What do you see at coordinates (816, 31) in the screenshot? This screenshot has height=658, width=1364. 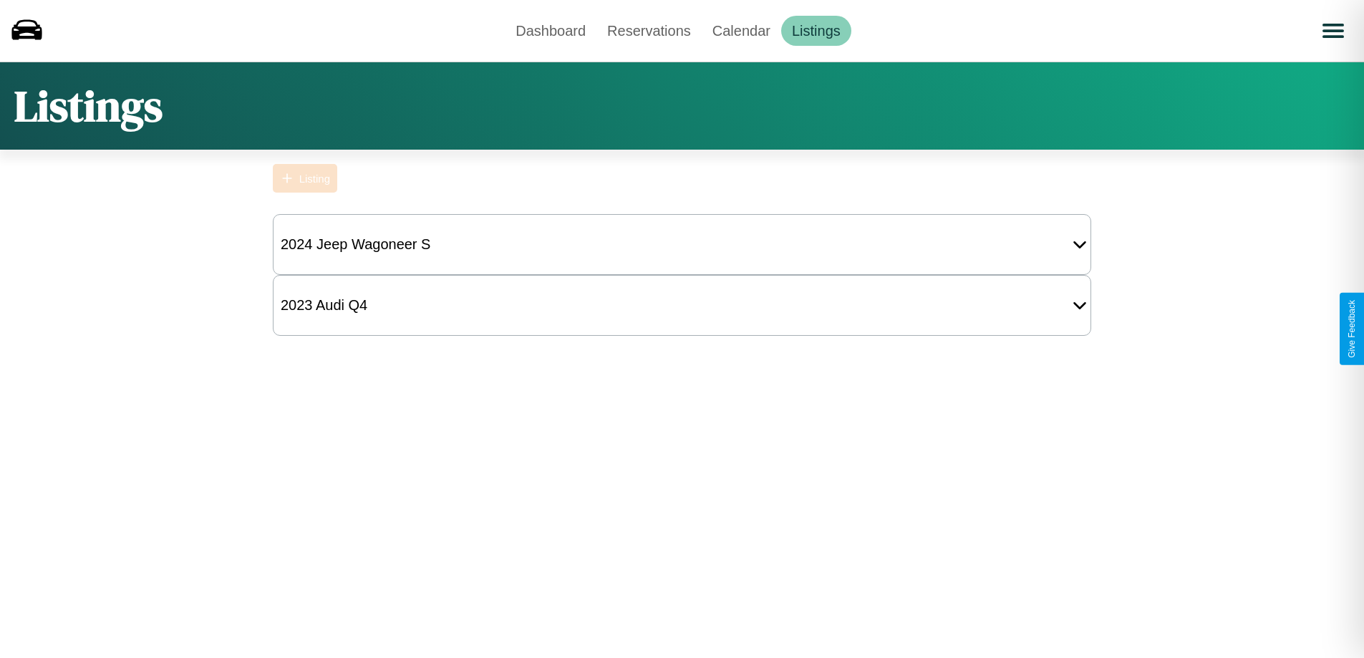 I see `a: Listings` at bounding box center [816, 31].